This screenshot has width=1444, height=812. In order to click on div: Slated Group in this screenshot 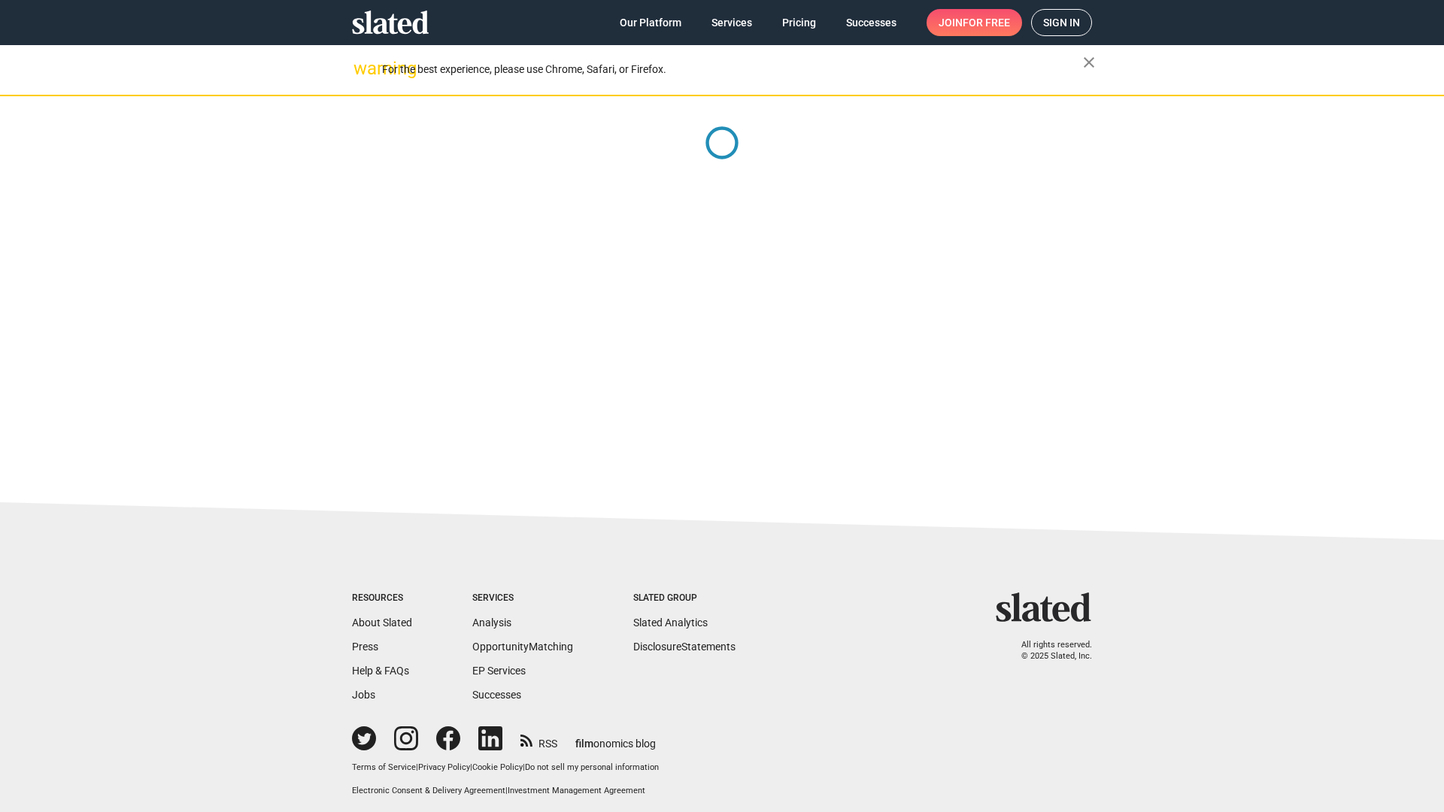, I will do `click(685, 599)`.